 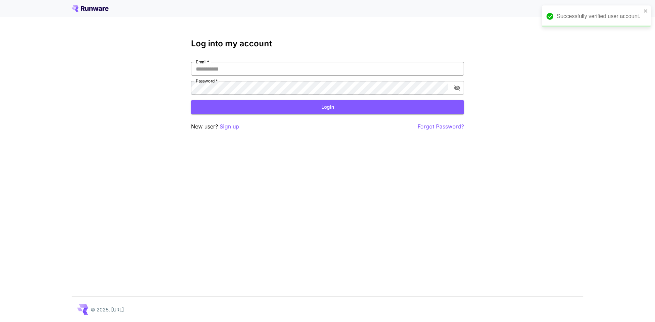 I want to click on p: Forgot Password?, so click(x=441, y=127).